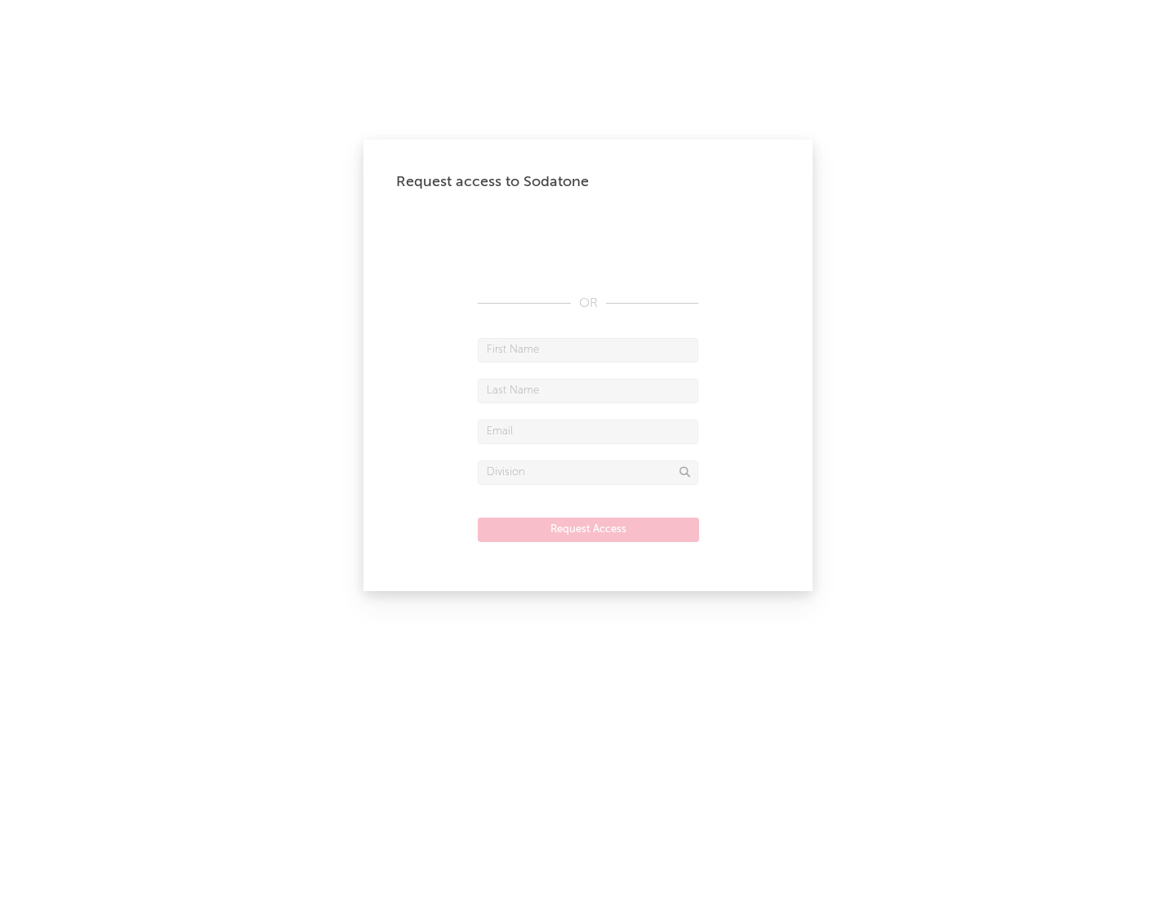  Describe the element at coordinates (588, 304) in the screenshot. I see `div: OR` at that location.